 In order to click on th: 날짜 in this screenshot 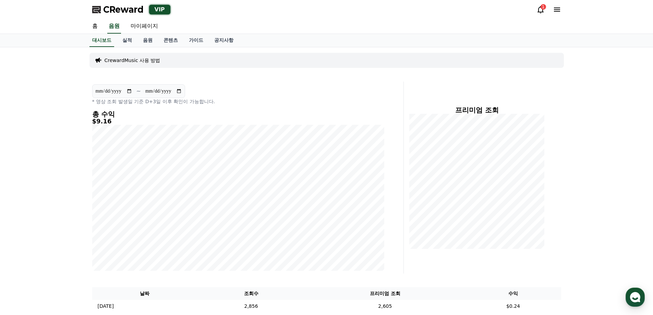, I will do `click(145, 293)`.